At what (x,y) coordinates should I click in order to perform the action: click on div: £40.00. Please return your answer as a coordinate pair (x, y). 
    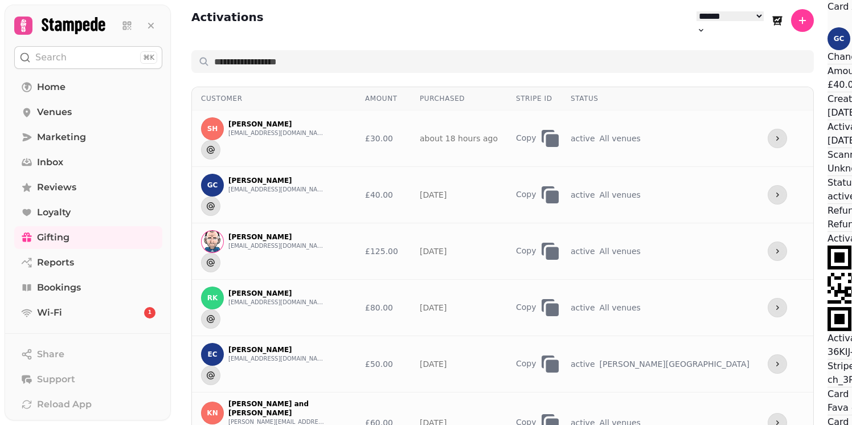
    Looking at the image, I should click on (383, 195).